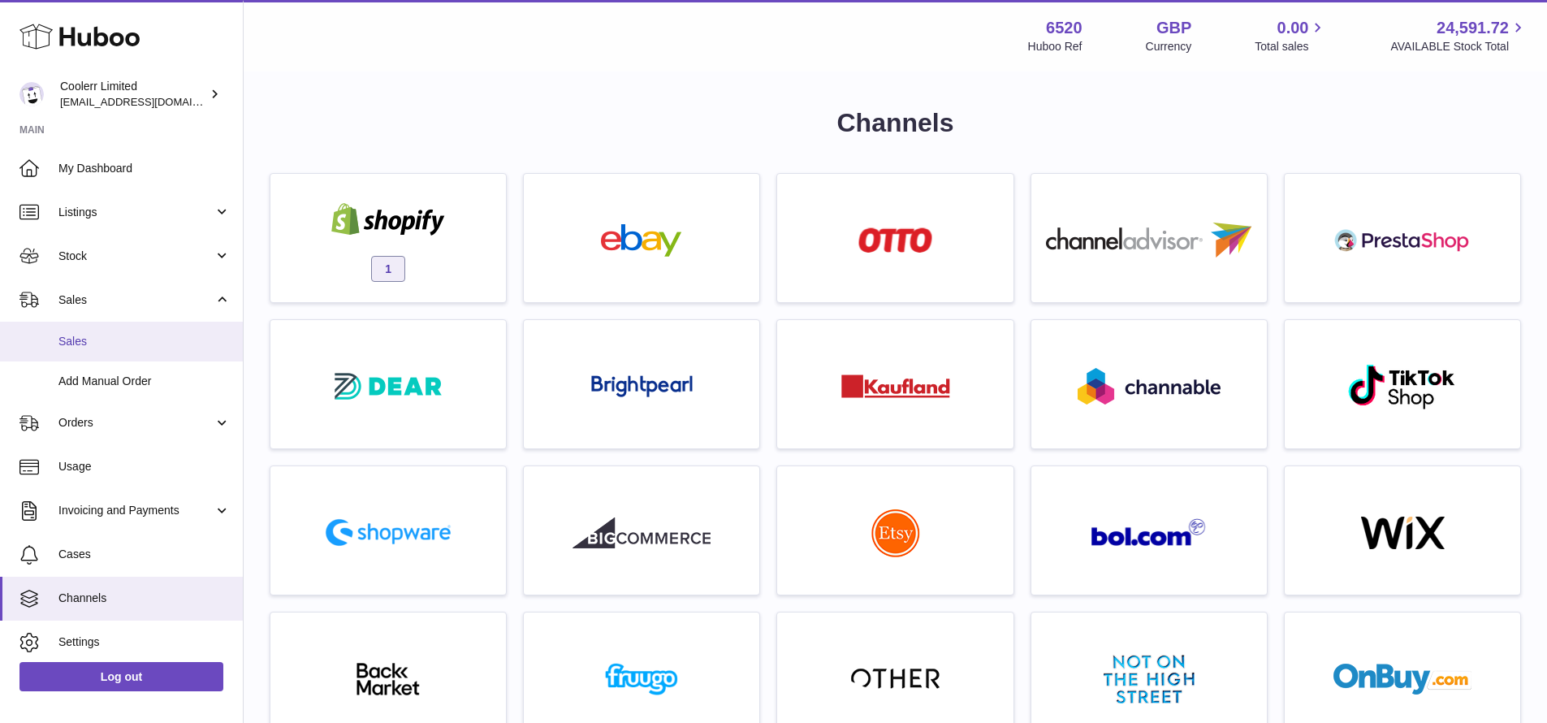 The height and width of the screenshot is (723, 1547). Describe the element at coordinates (642, 530) in the screenshot. I see `a: roseta-bigcommerce` at that location.